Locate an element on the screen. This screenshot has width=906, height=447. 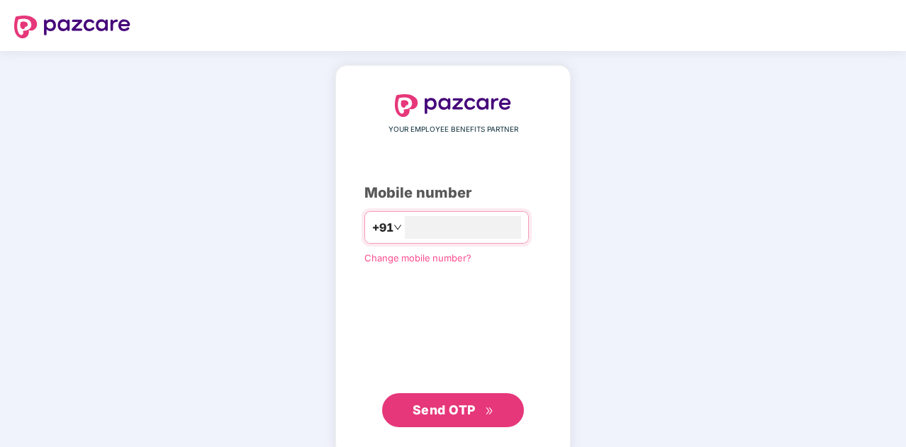
span: double-right is located at coordinates (489, 411).